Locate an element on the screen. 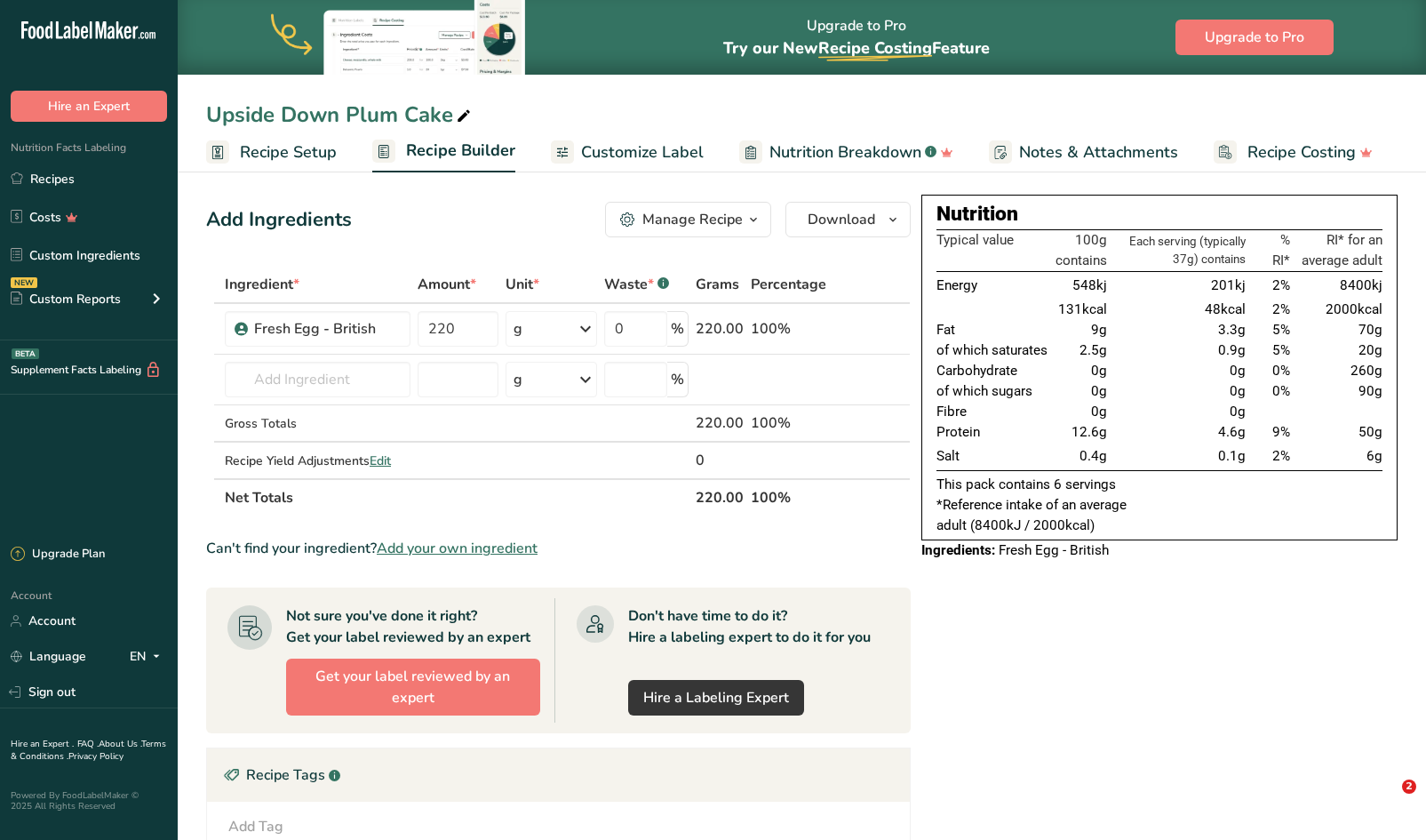 The height and width of the screenshot is (840, 1426). span: Try our New Feature is located at coordinates (857, 48).